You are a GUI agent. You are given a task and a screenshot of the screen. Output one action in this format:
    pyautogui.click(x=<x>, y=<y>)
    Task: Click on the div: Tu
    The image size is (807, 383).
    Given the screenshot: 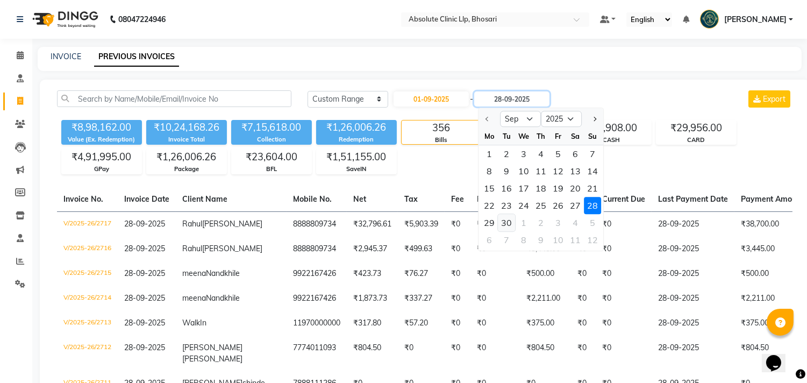 What is the action you would take?
    pyautogui.click(x=507, y=136)
    